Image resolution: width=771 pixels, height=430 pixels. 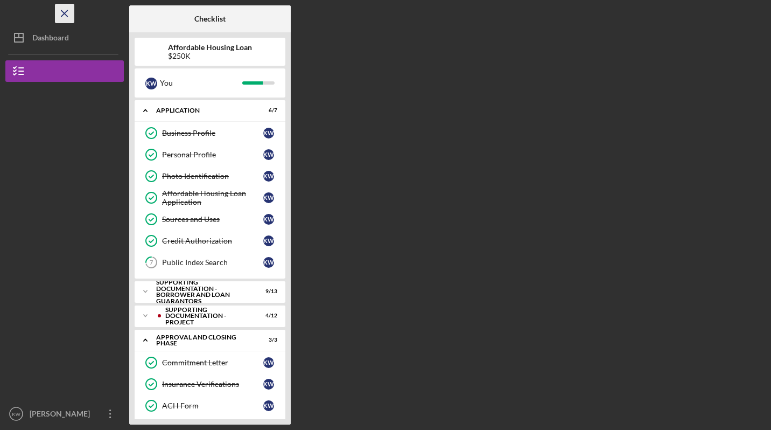 I want to click on div: You, so click(x=201, y=83).